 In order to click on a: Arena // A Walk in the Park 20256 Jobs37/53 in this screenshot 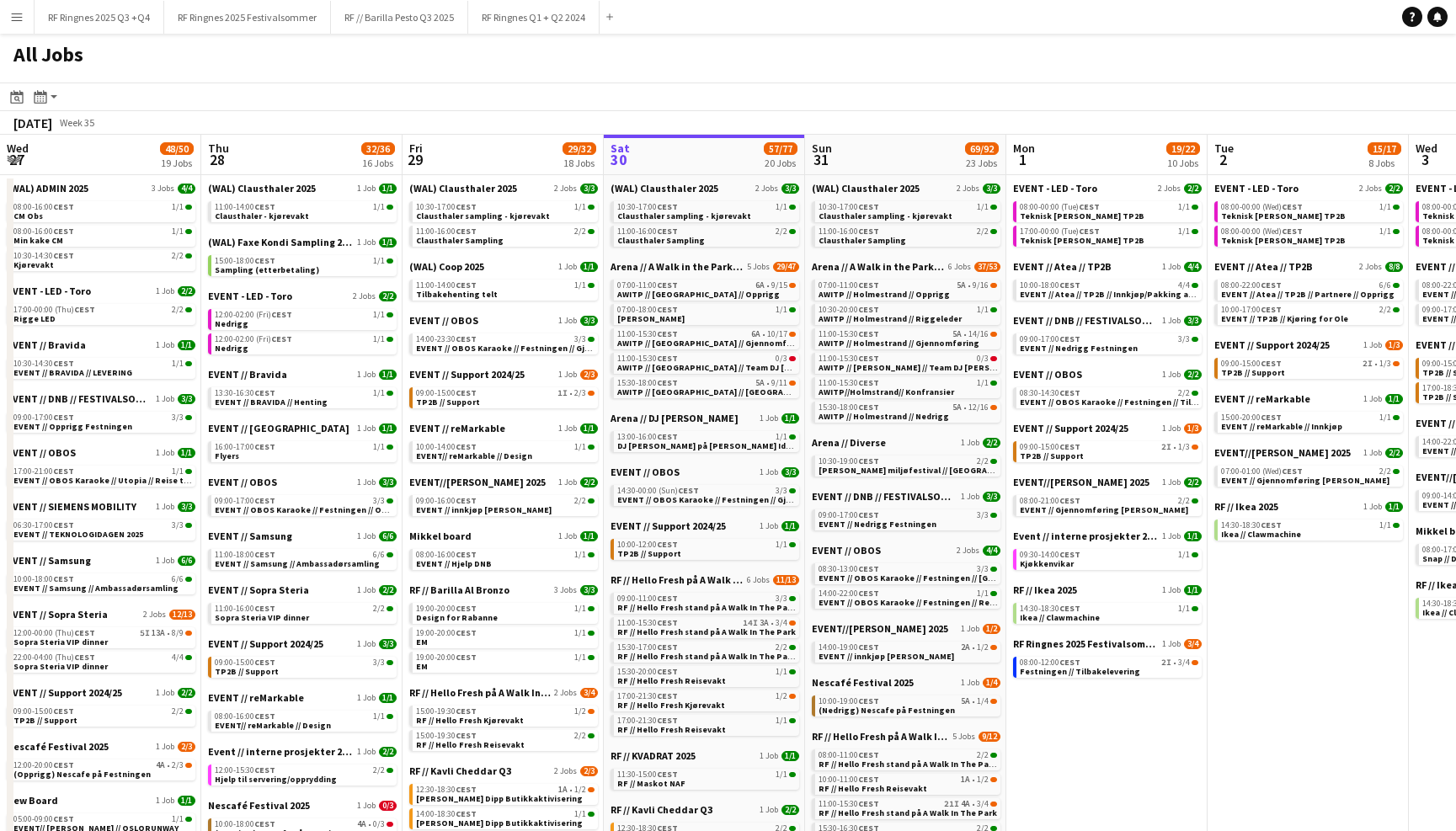, I will do `click(906, 266)`.